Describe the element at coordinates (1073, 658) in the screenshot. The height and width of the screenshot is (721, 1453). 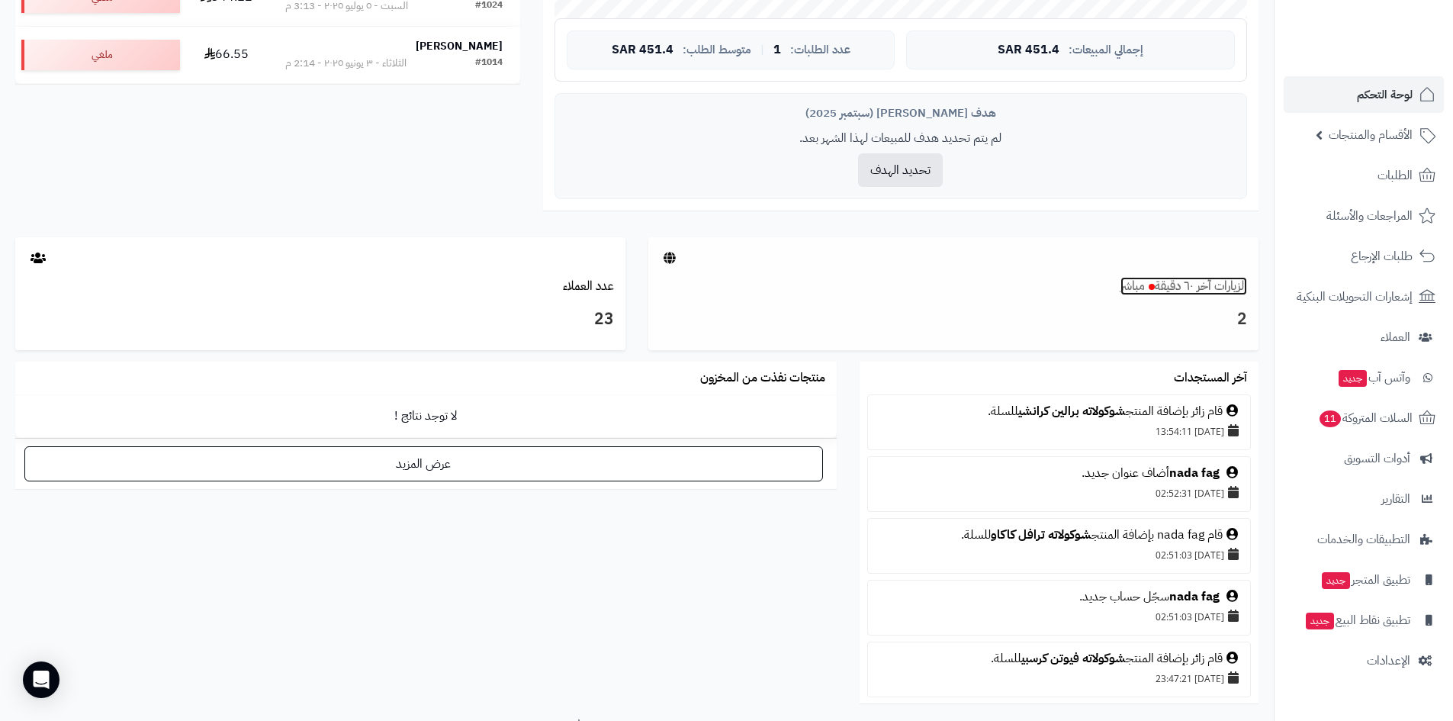
I see `a: شوكولاته فيوتن كرسبي` at that location.